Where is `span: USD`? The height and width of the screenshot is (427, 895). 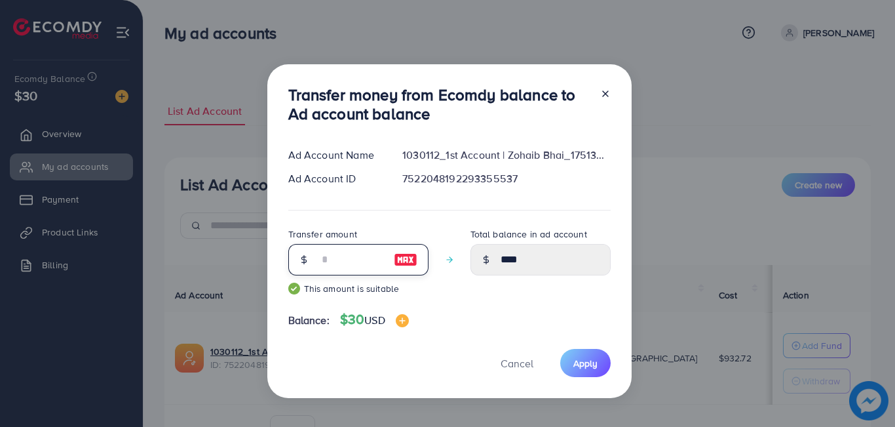 span: USD is located at coordinates (374, 320).